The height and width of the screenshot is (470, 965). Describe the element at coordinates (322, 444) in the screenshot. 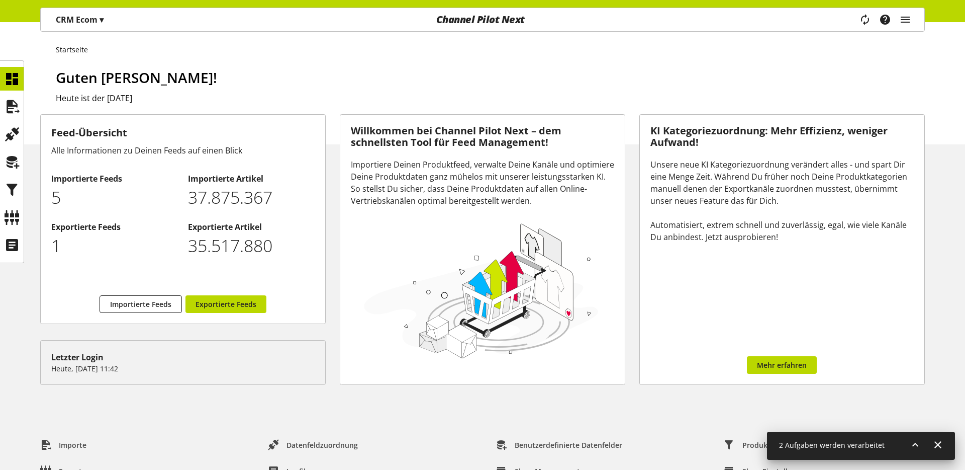

I see `span: Datenfeldzuordnung` at that location.